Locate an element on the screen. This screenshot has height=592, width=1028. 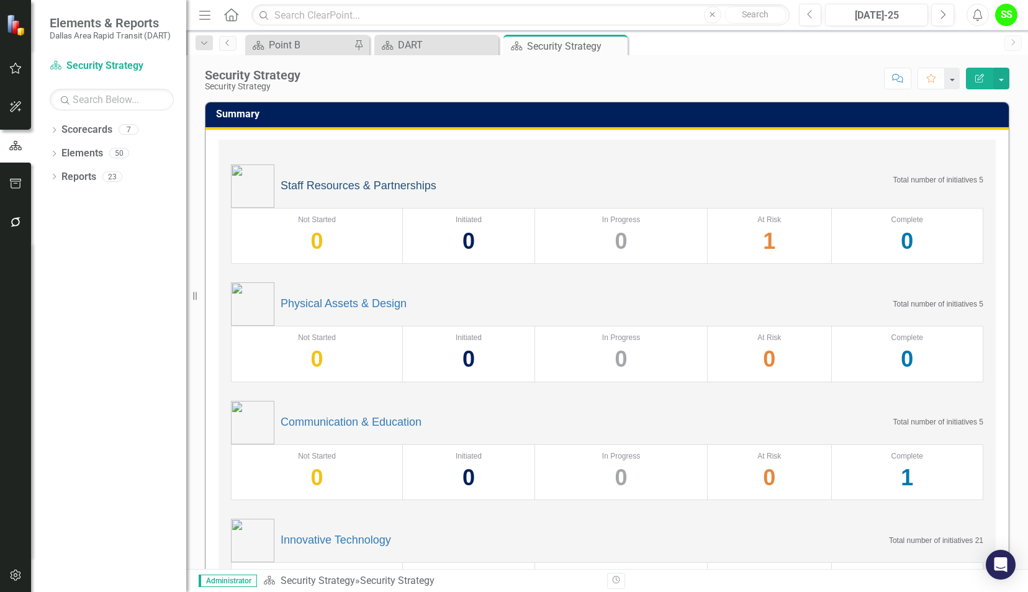
div: 50 is located at coordinates (119, 153).